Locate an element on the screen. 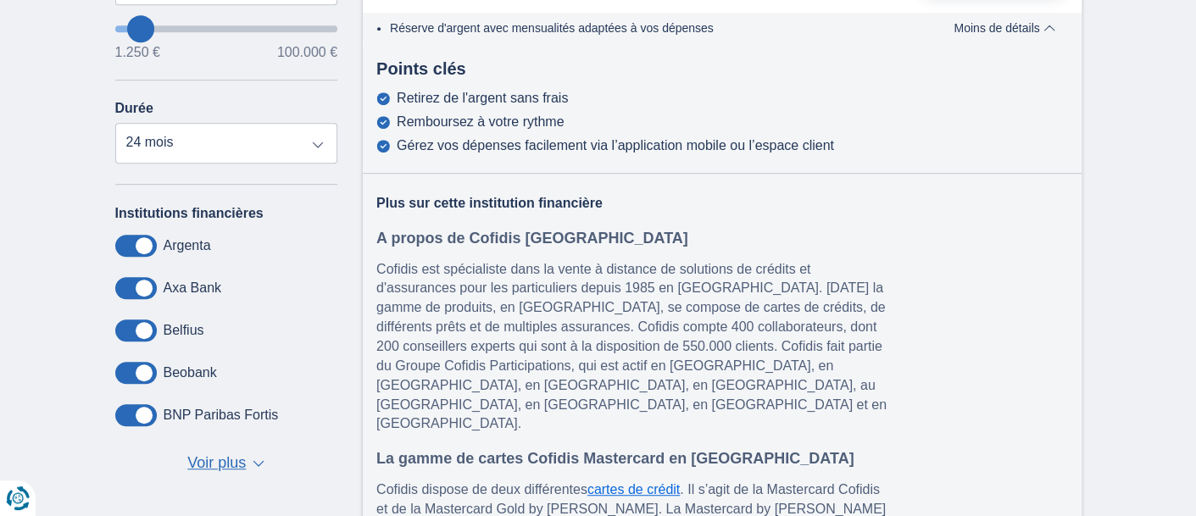 This screenshot has height=516, width=1196. button: Voir plus ▼ is located at coordinates (226, 464).